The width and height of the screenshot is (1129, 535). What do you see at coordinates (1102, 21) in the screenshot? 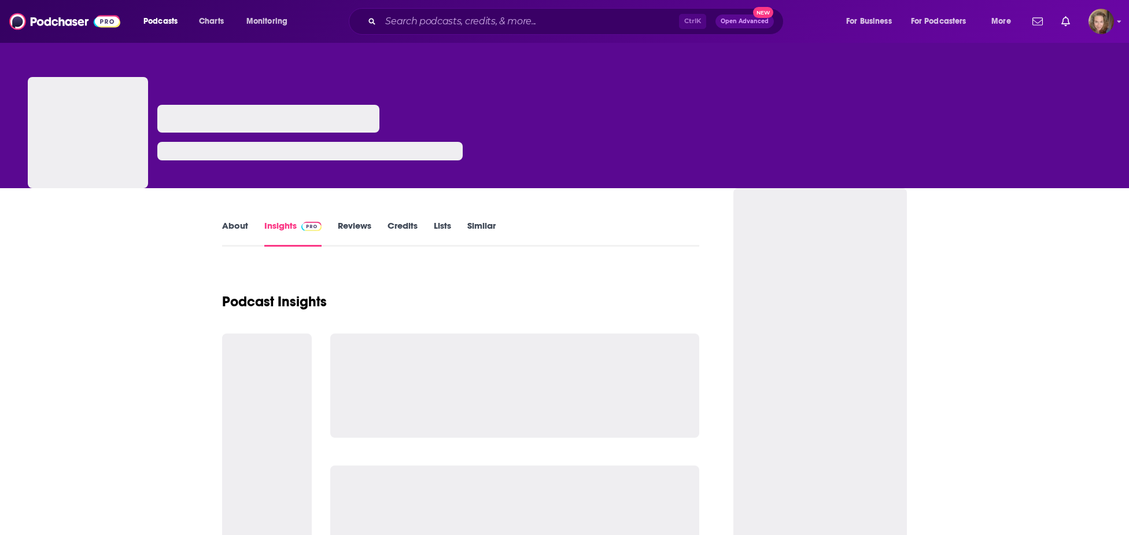
I see `img: User Profile` at bounding box center [1102, 21].